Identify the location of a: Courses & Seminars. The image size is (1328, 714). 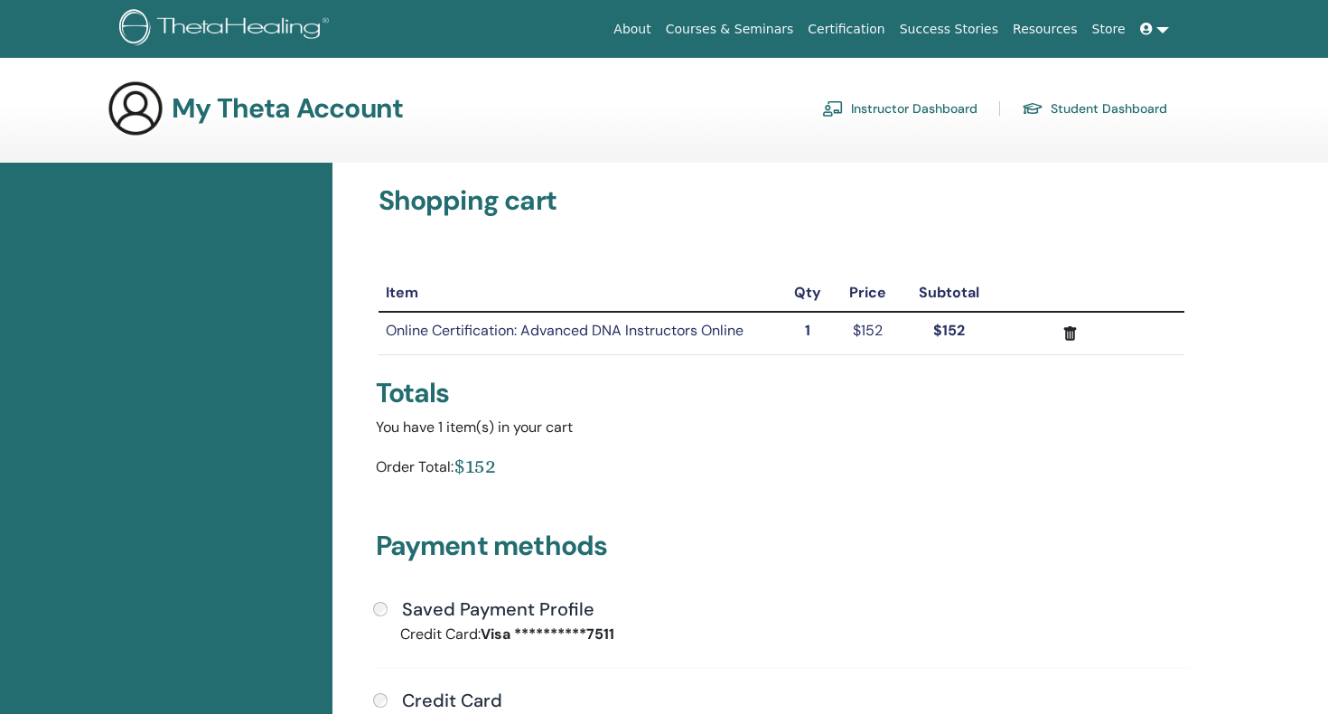
(730, 29).